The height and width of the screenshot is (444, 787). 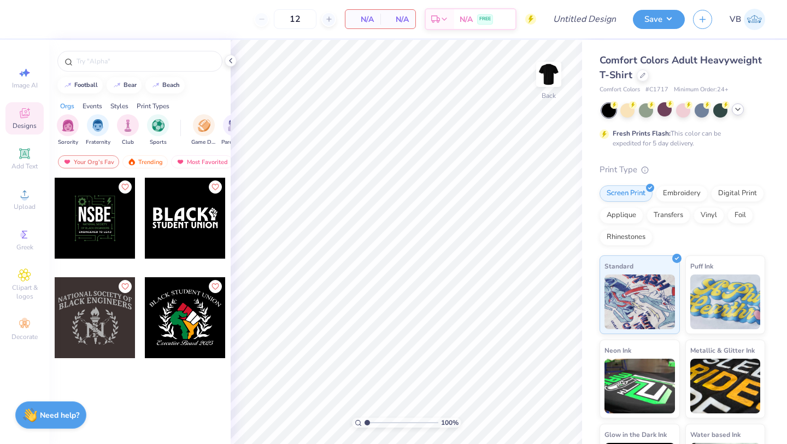 I want to click on img: Game Day Image, so click(x=204, y=125).